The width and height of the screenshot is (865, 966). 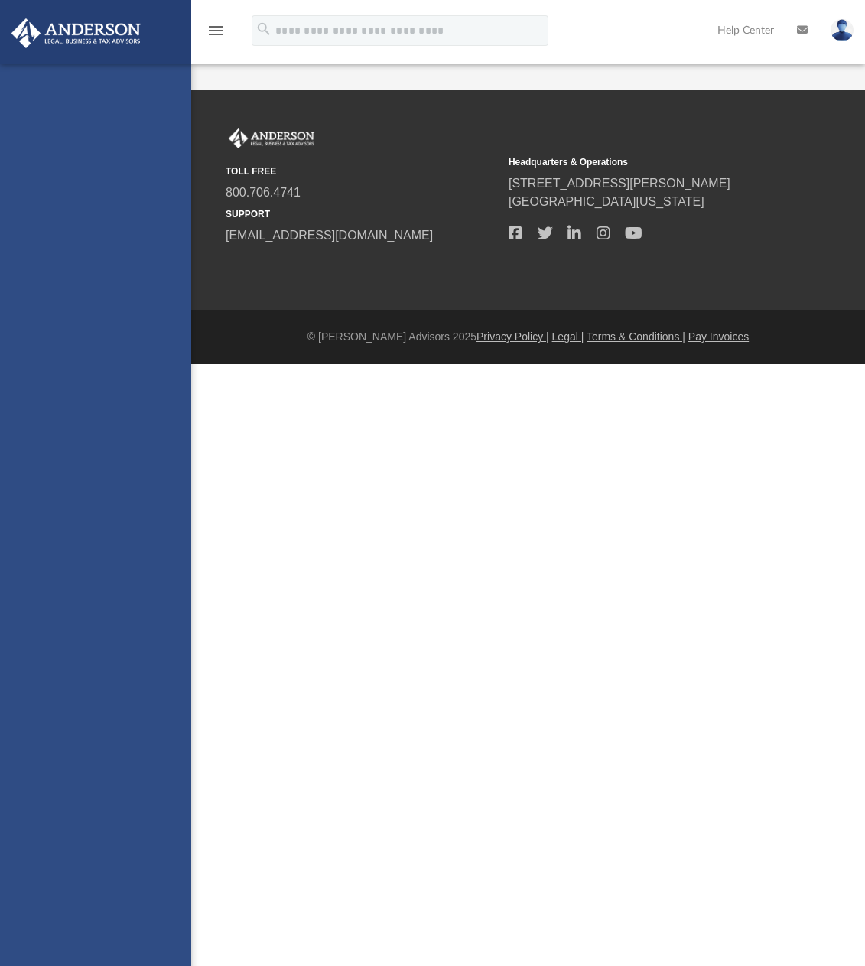 What do you see at coordinates (216, 34) in the screenshot?
I see `a: menu` at bounding box center [216, 34].